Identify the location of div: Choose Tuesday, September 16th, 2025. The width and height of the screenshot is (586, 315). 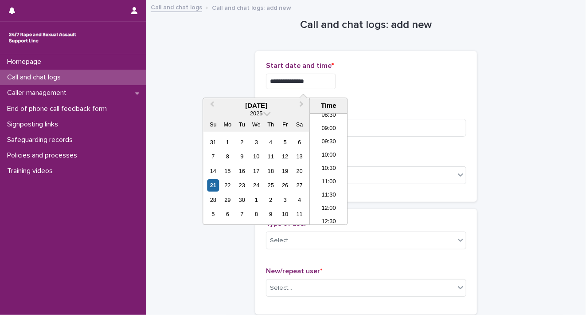
(242, 171).